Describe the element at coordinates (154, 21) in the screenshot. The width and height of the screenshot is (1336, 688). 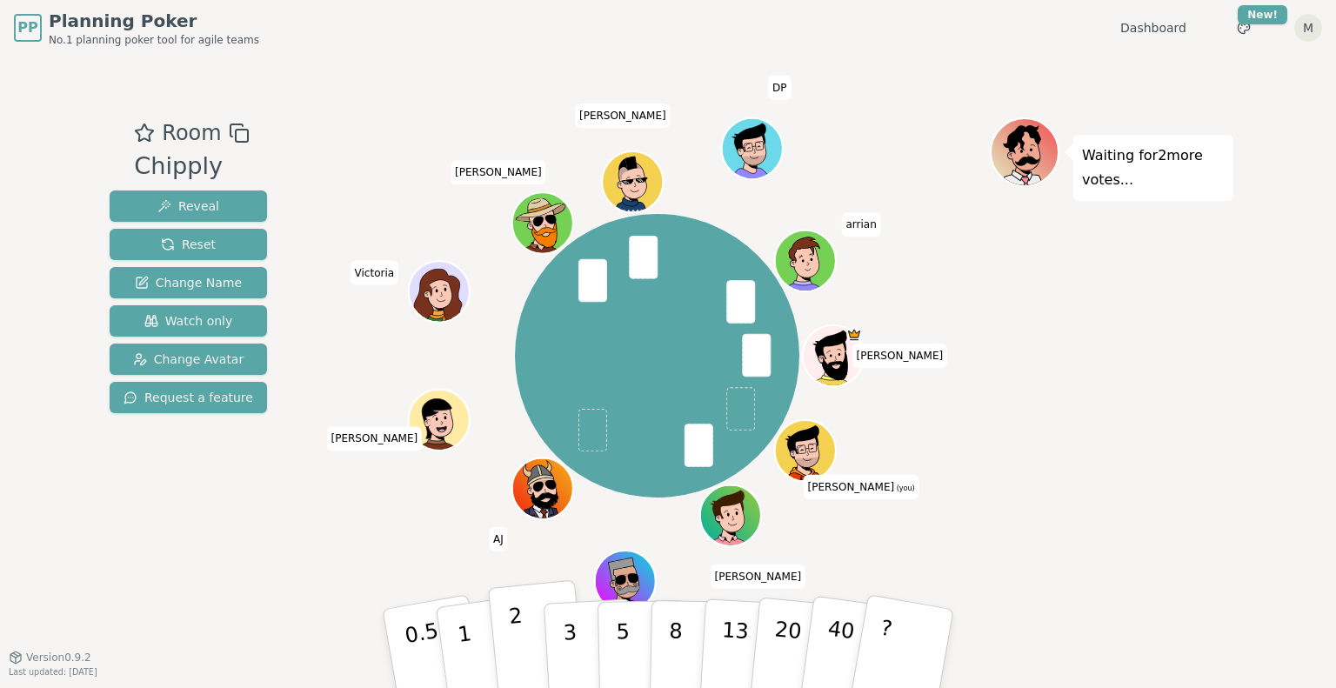
I see `span: Planning Poker` at that location.